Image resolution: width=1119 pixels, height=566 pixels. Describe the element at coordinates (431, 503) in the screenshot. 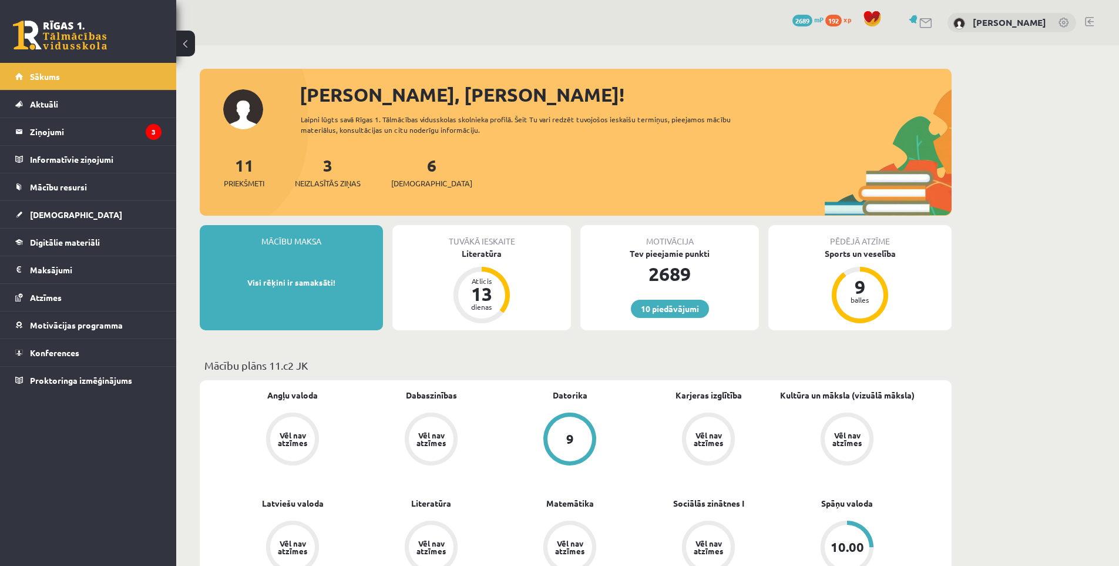

I see `a: Literatūra` at that location.